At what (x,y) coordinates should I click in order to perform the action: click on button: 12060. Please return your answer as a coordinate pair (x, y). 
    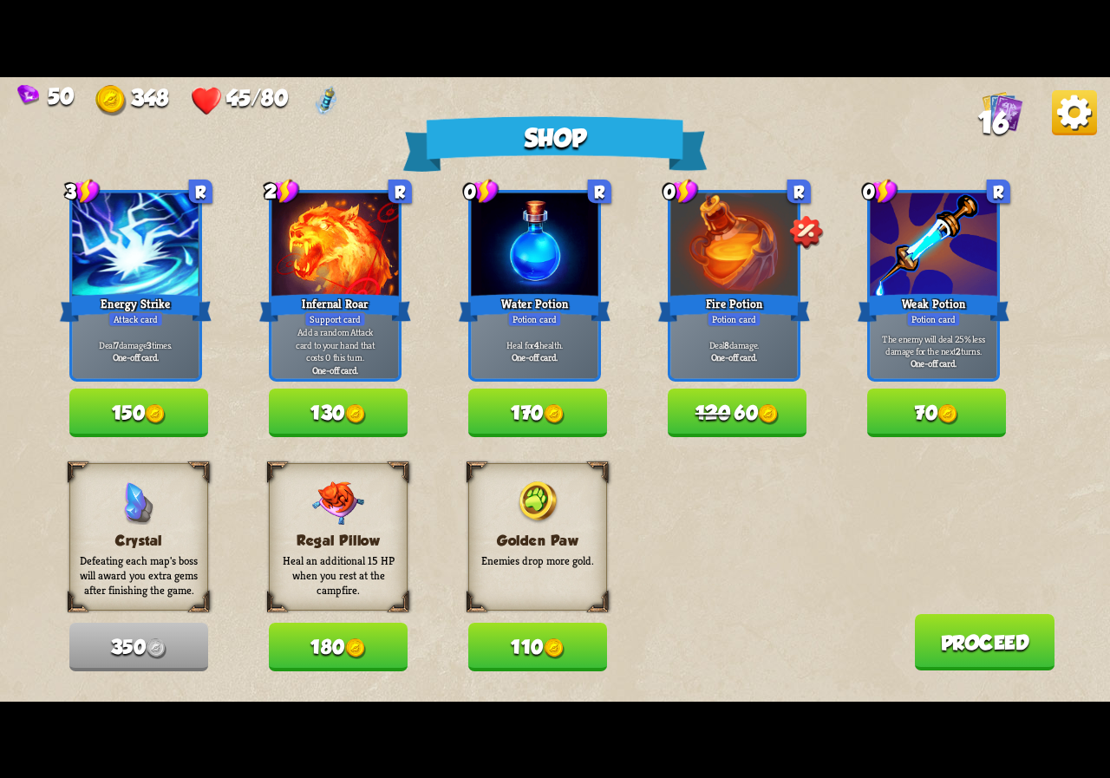
    Looking at the image, I should click on (737, 413).